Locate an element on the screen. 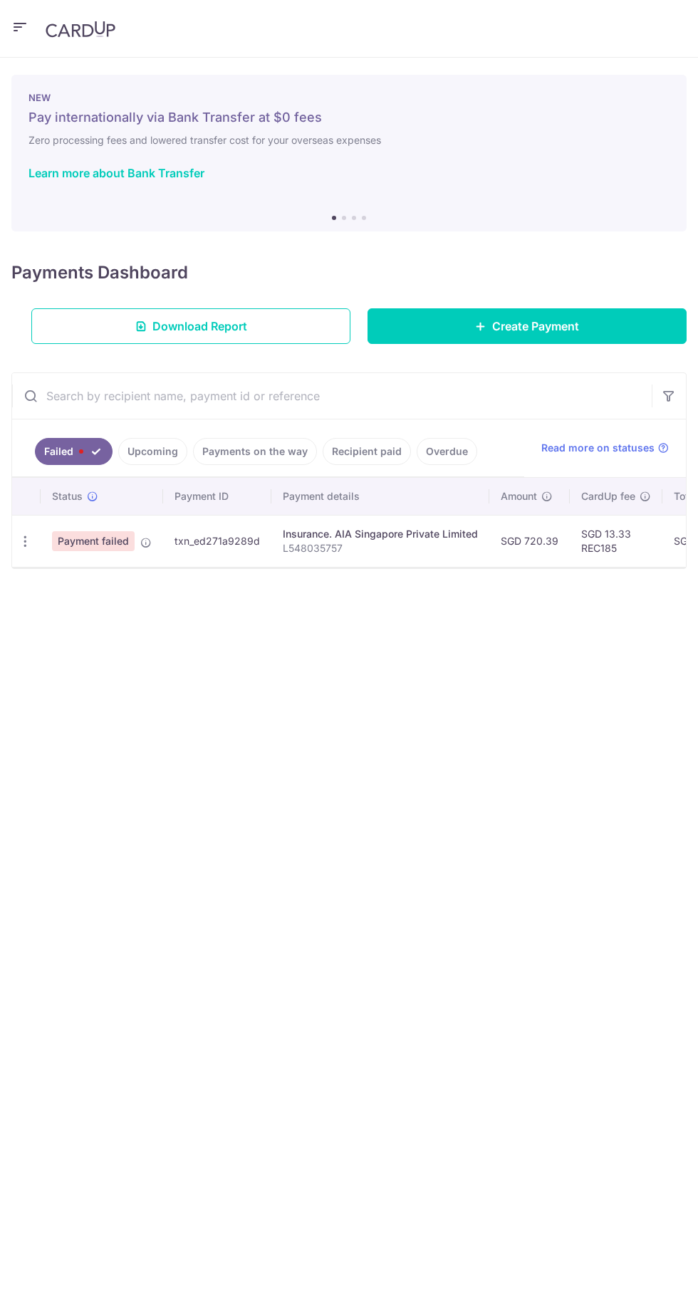  td: SGD 13.33 REC185 is located at coordinates (616, 541).